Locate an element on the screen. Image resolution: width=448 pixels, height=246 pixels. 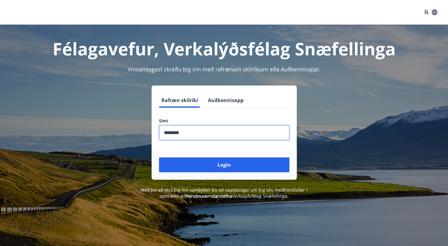
button: Rafræn skilríki is located at coordinates (180, 100).